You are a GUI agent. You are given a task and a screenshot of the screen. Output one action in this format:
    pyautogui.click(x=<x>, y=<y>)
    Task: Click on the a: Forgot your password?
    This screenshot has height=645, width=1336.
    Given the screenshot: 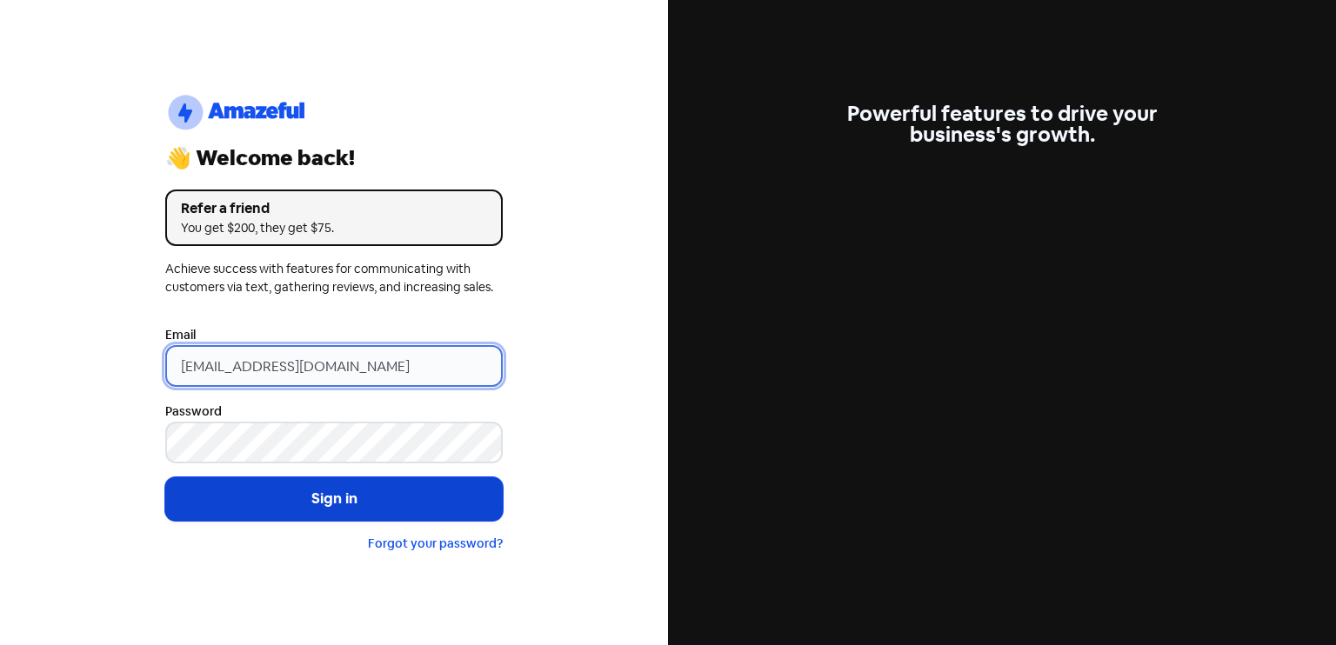 What is the action you would take?
    pyautogui.click(x=435, y=543)
    